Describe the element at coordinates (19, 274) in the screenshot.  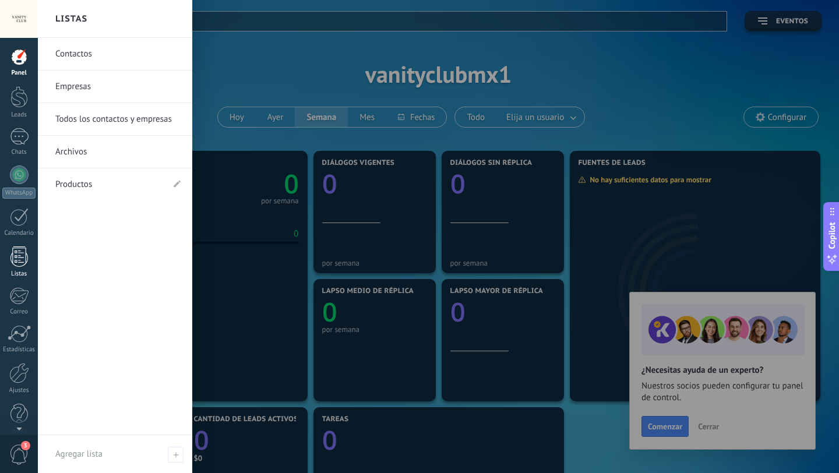
I see `div: Listas` at that location.